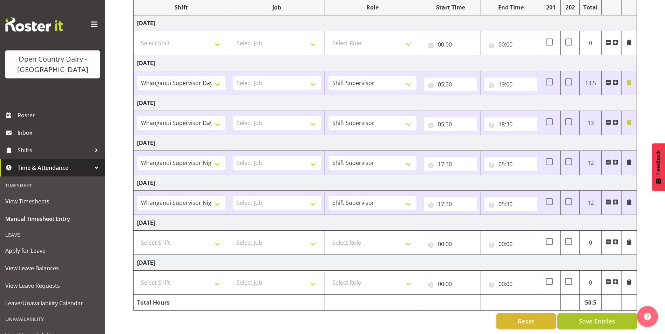  Describe the element at coordinates (53, 251) in the screenshot. I see `span: Apply for Leave` at that location.